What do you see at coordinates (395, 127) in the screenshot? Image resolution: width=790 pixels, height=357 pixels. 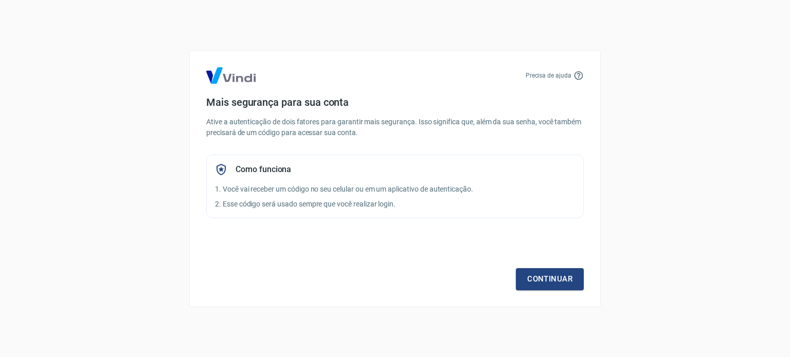 I see `p: Ative a autenticação de dois fatores para garantir mais segurança. Isso significa que, além da su...` at bounding box center [395, 127].